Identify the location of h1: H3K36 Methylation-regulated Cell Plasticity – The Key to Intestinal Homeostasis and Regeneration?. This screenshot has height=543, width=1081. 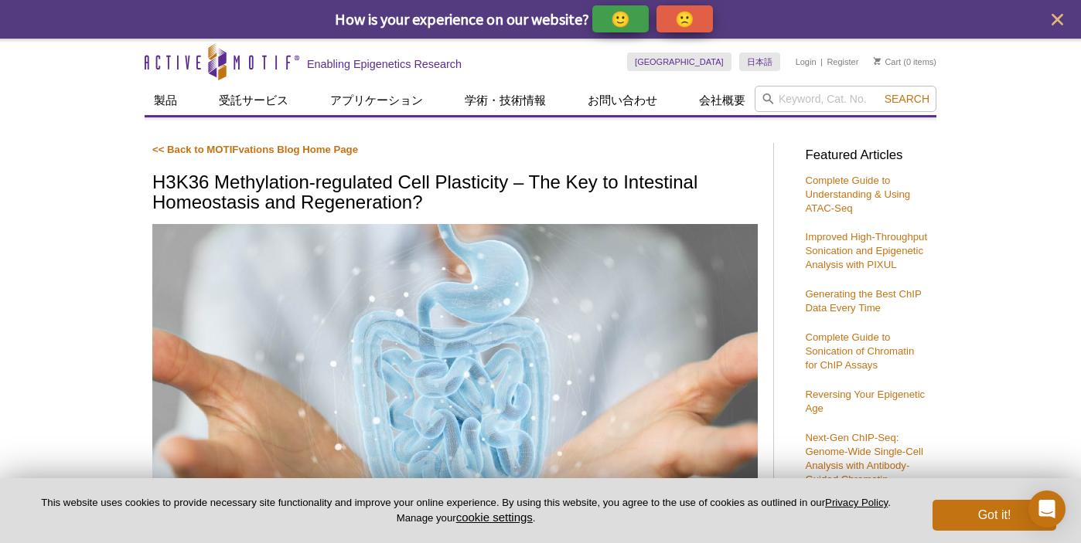
(454, 193).